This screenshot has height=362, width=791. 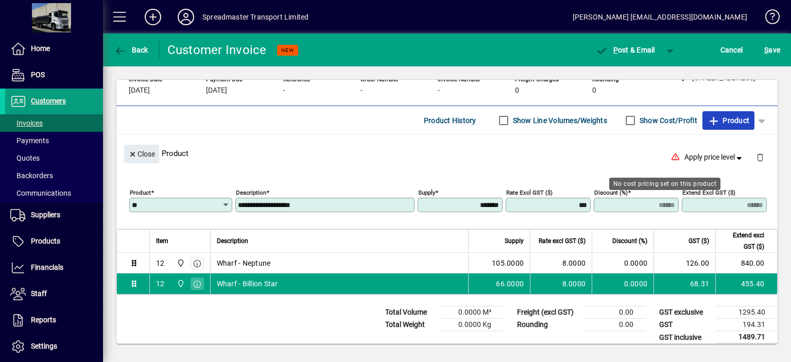 I want to click on button: Product, so click(x=729, y=121).